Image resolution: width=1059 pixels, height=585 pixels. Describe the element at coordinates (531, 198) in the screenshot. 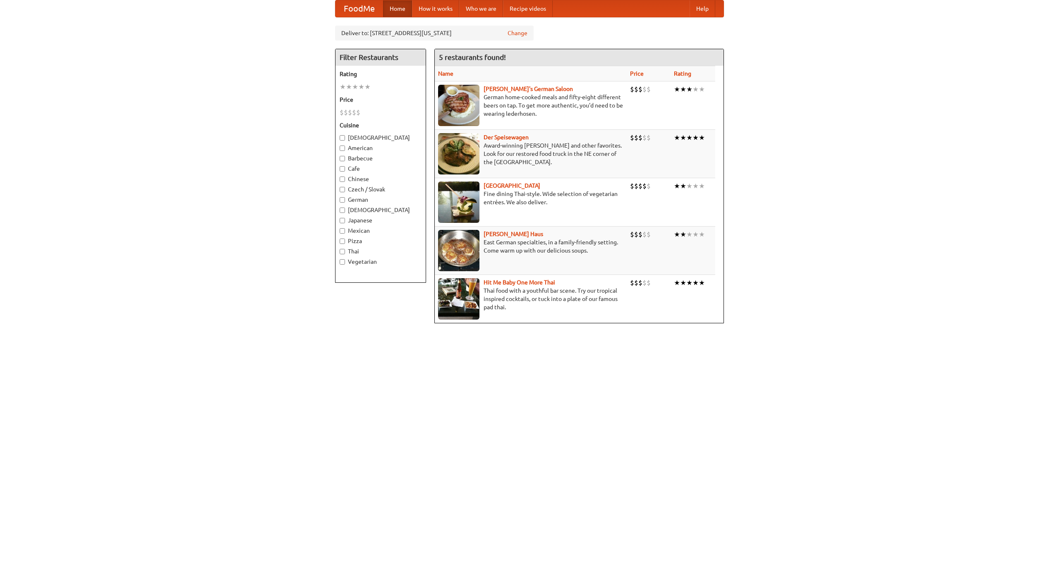

I see `p: Fine dining Thai-style. Wide selection of vegetarian entrées. We also deliver.` at that location.